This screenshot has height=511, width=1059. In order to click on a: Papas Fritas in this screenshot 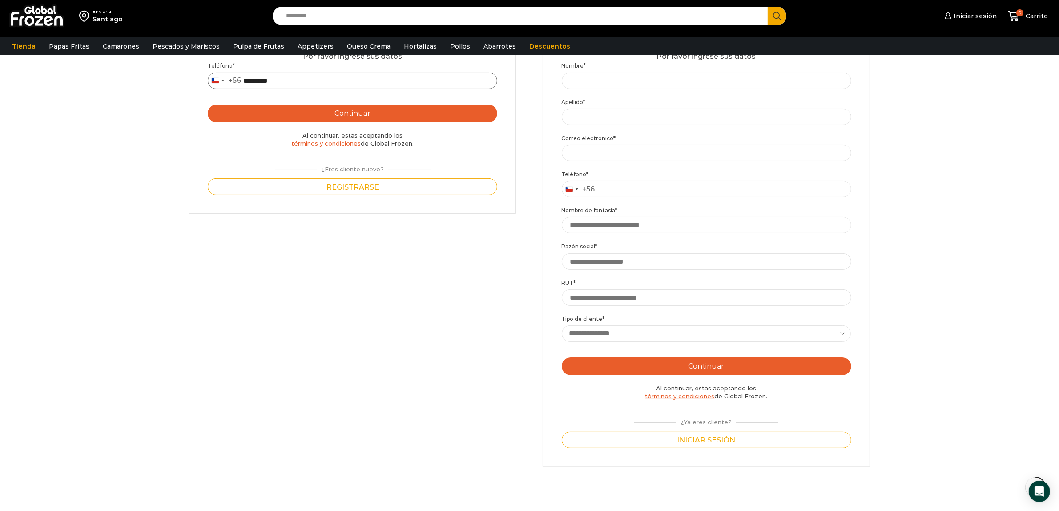, I will do `click(69, 46)`.